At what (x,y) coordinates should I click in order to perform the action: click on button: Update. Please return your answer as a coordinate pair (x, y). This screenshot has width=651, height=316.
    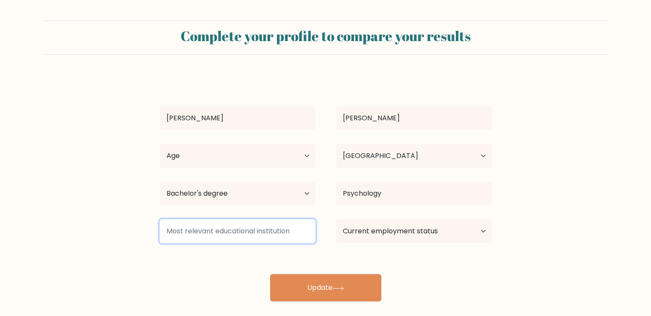
    Looking at the image, I should click on (326, 288).